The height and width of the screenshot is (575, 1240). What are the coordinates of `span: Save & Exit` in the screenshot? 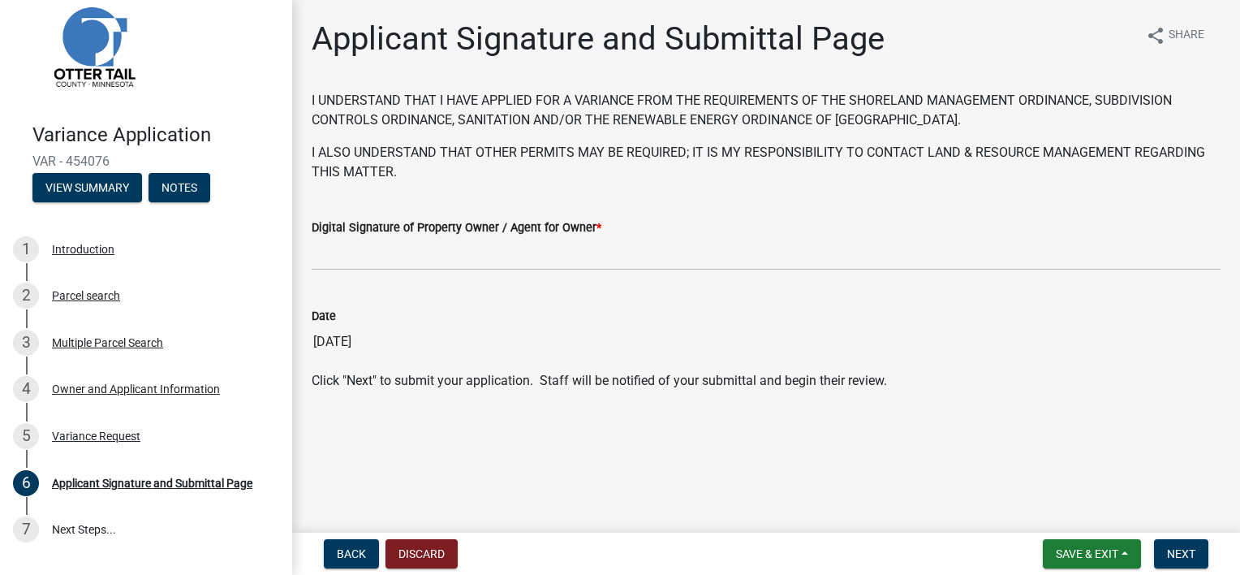 It's located at (1087, 553).